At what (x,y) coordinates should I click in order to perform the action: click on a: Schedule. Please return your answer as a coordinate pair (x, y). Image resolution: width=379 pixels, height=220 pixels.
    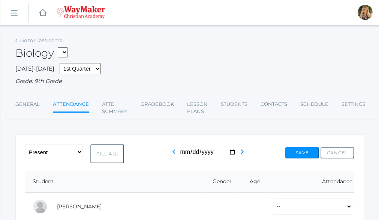
    Looking at the image, I should click on (314, 104).